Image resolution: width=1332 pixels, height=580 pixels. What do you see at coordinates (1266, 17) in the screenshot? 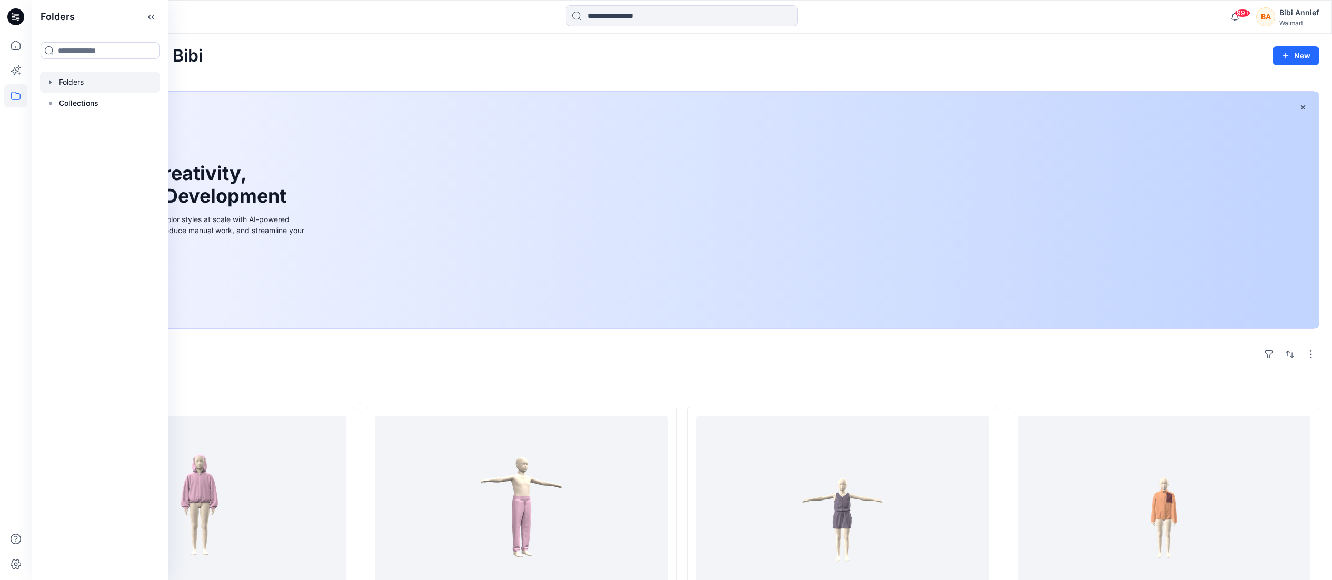
I see `div: BA` at bounding box center [1266, 17].